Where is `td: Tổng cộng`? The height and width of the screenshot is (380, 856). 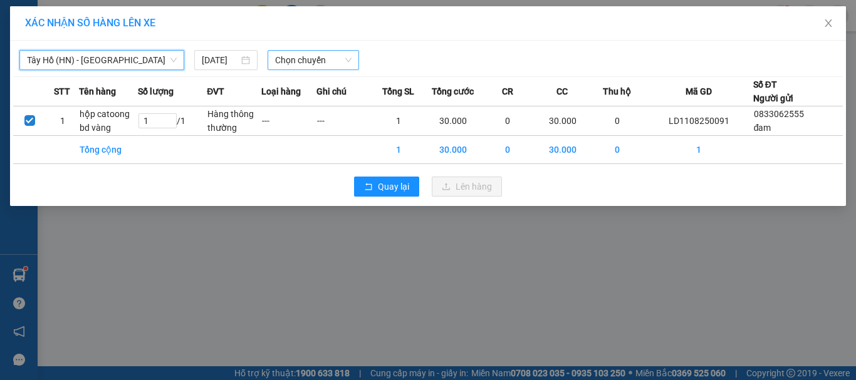 td: Tổng cộng is located at coordinates (108, 150).